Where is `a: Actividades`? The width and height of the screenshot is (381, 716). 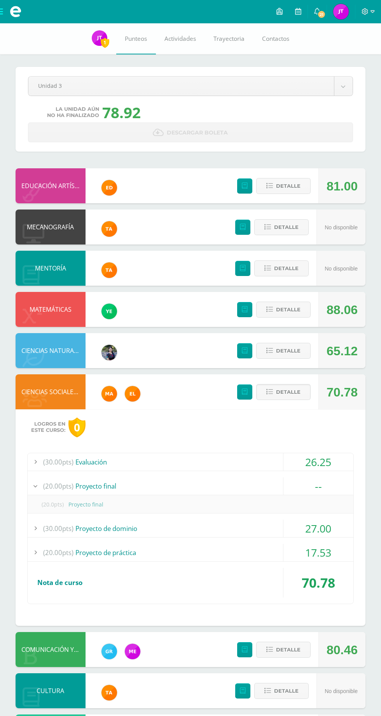
a: Actividades is located at coordinates (180, 39).